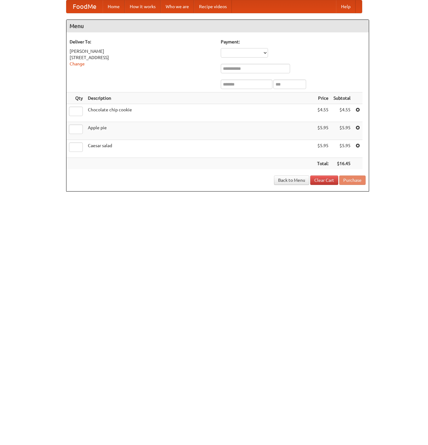 The height and width of the screenshot is (445, 428). I want to click on h4: Menu, so click(218, 26).